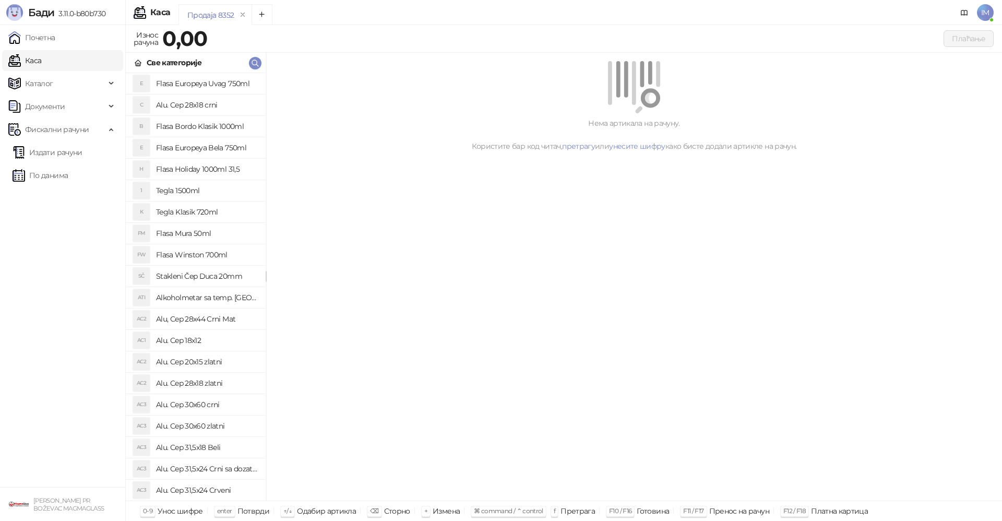  What do you see at coordinates (141, 255) in the screenshot?
I see `div: FW` at bounding box center [141, 255].